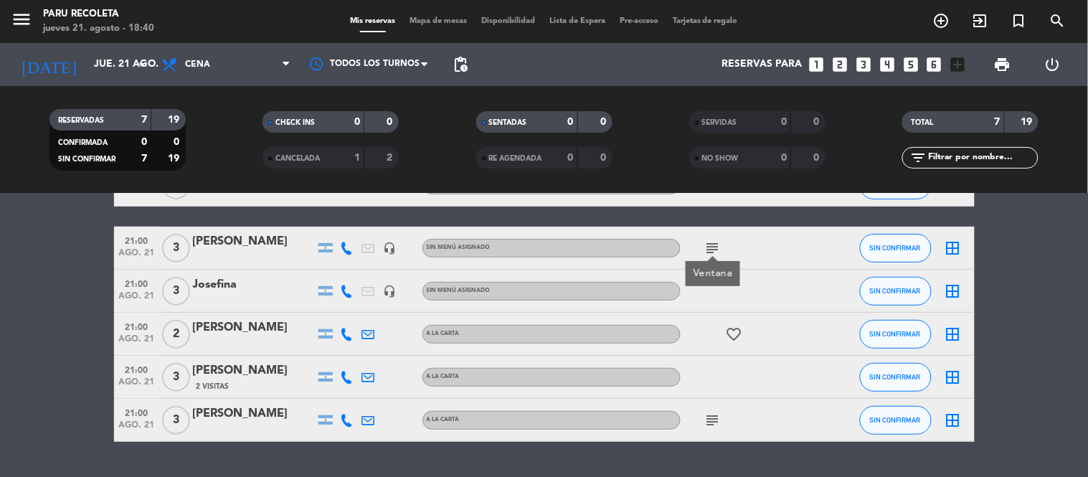 The image size is (1088, 477). I want to click on span: print, so click(1002, 65).